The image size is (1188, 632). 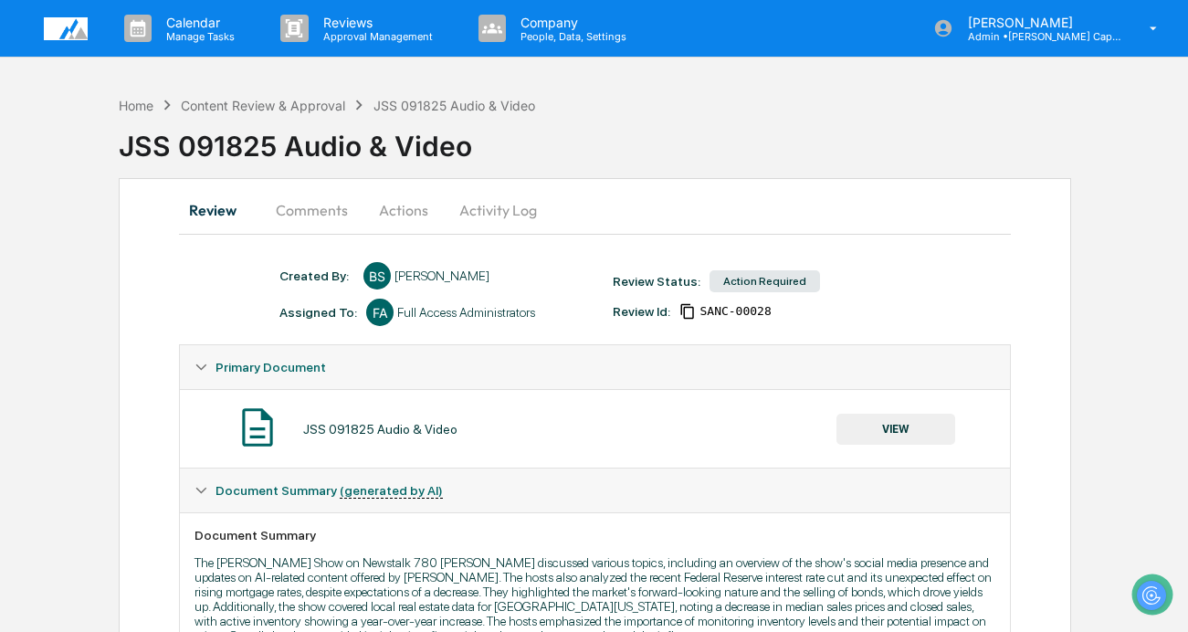 What do you see at coordinates (197, 22) in the screenshot?
I see `p: Calendar` at bounding box center [197, 22].